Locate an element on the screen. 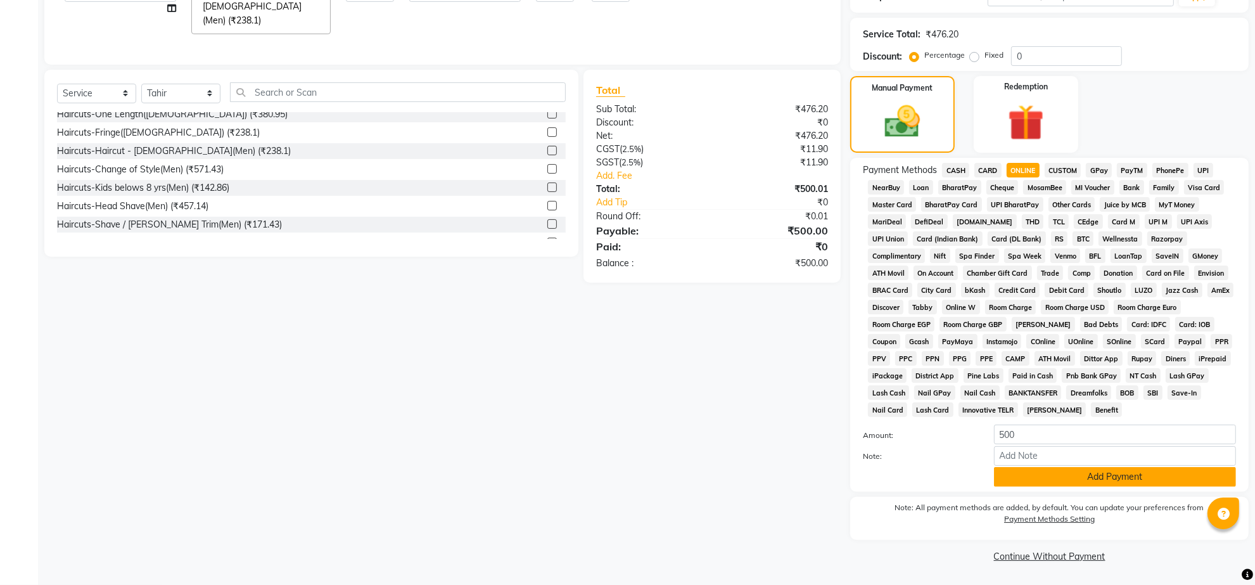 Image resolution: width=1255 pixels, height=585 pixels. span: Paypal is located at coordinates (1190, 341).